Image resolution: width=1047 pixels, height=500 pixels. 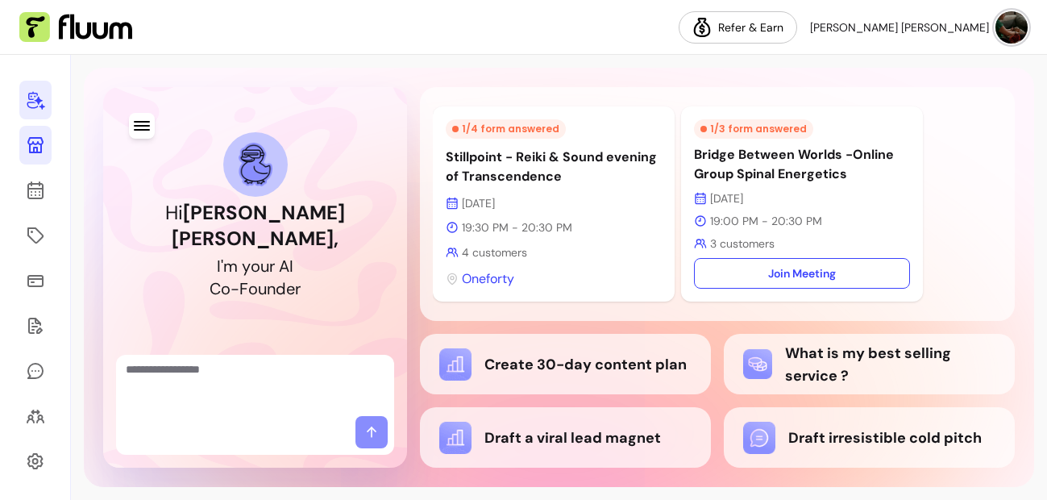 What do you see at coordinates (35, 416) in the screenshot?
I see `a: Clients` at bounding box center [35, 416].